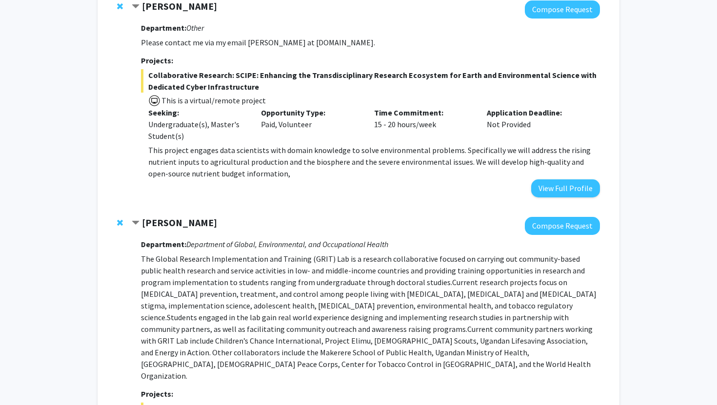 Image resolution: width=717 pixels, height=405 pixels. Describe the element at coordinates (562, 226) in the screenshot. I see `button: Compose Request to Heather Wipfli` at that location.